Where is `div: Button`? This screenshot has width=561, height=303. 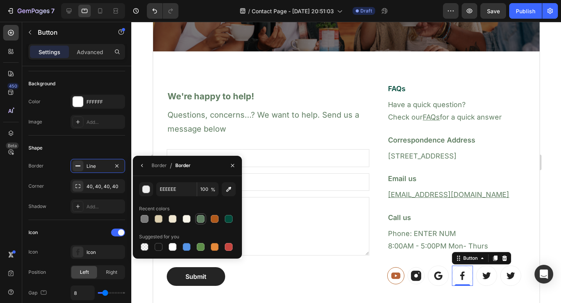 div: Button is located at coordinates (317, 236).